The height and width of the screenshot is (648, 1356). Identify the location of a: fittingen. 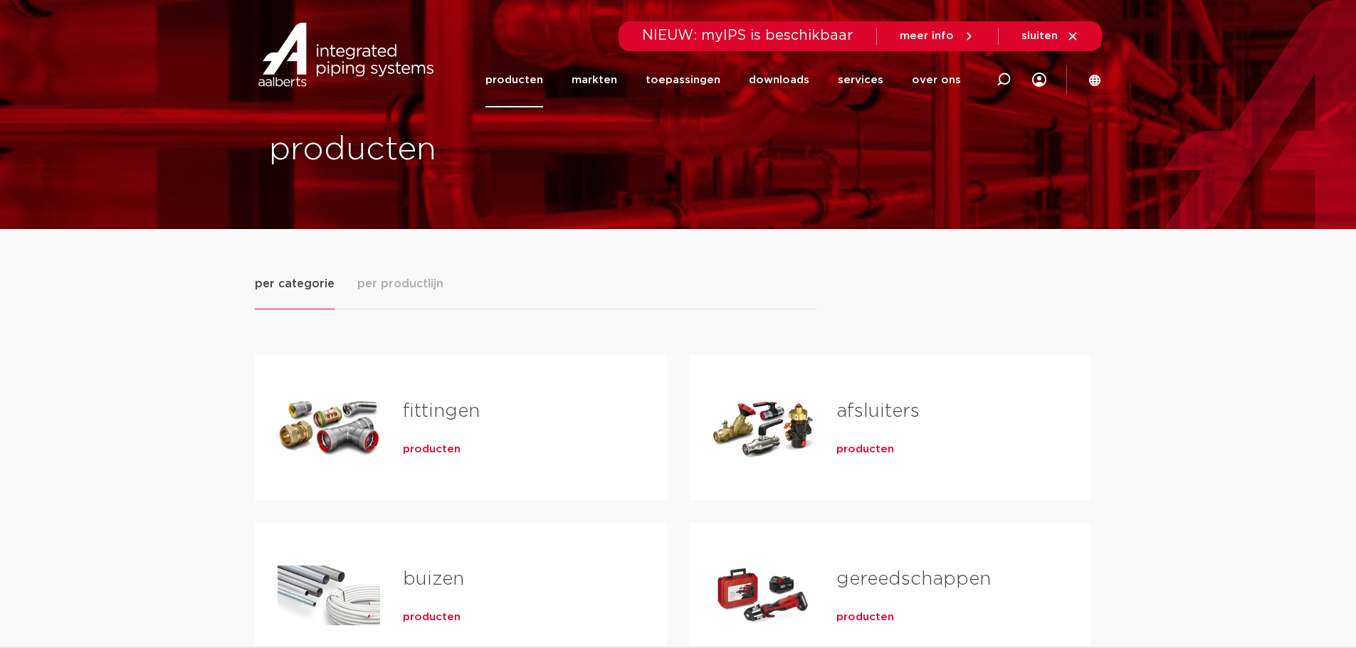
(441, 411).